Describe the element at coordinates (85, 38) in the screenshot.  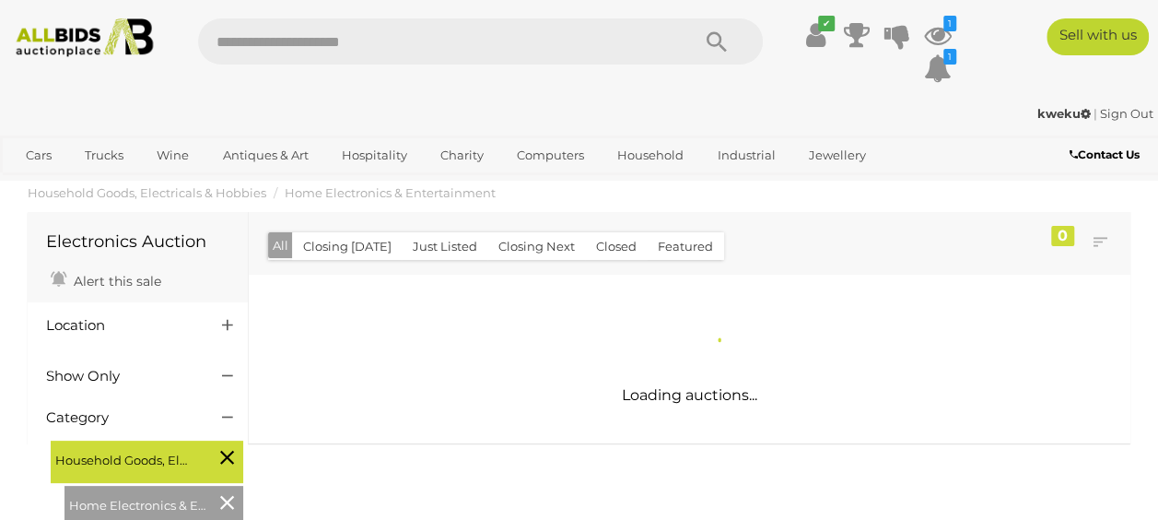
I see `img: Allbids.com.au` at that location.